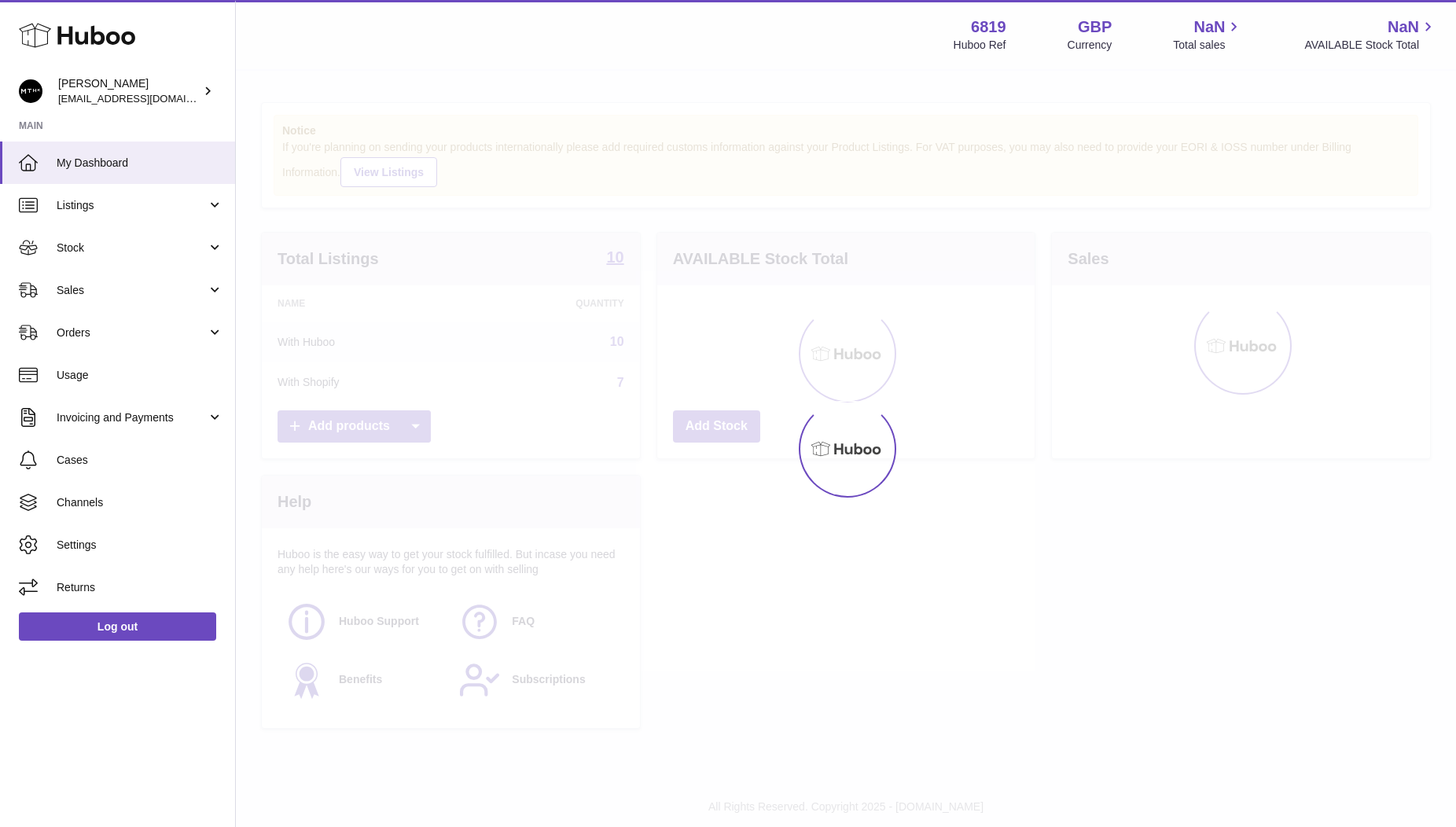 This screenshot has height=827, width=1456. What do you see at coordinates (1090, 45) in the screenshot?
I see `div: Currency` at bounding box center [1090, 45].